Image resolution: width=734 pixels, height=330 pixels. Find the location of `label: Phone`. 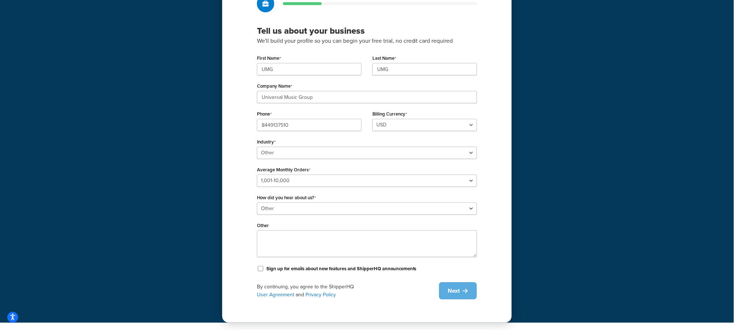

label: Phone is located at coordinates (264, 114).